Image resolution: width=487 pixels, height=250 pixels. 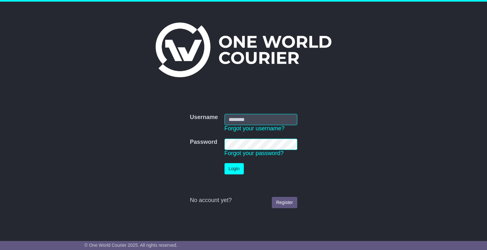 What do you see at coordinates (203, 142) in the screenshot?
I see `label: Password` at bounding box center [203, 142].